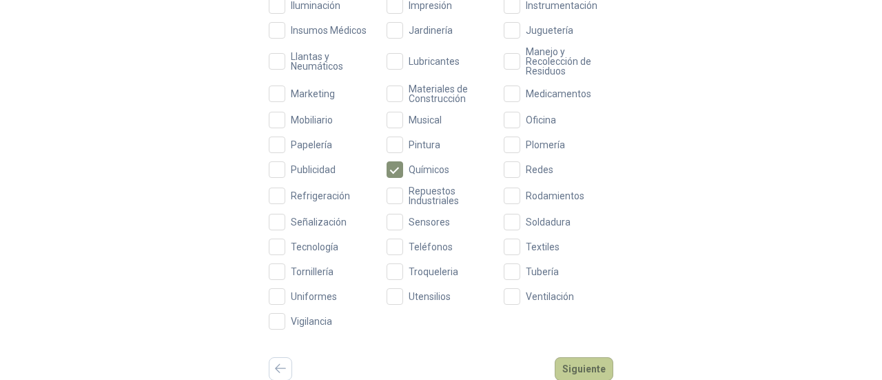 The height and width of the screenshot is (380, 882). What do you see at coordinates (429, 296) in the screenshot?
I see `span: Utensilios` at bounding box center [429, 296].